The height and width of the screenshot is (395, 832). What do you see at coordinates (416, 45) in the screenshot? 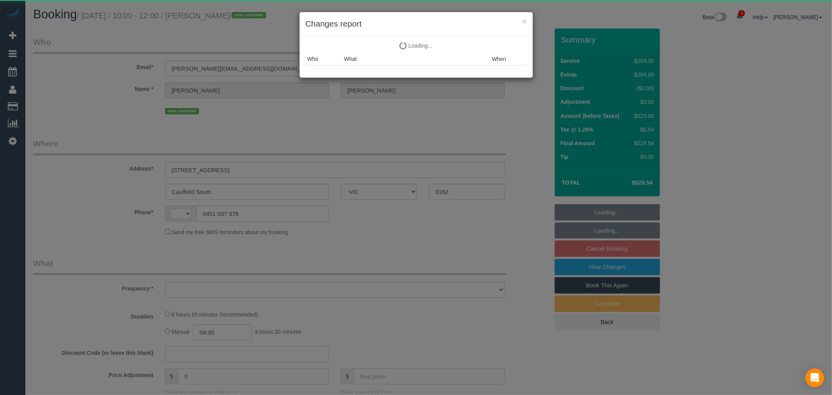
I see `sui-modal: Changes report` at bounding box center [416, 45].